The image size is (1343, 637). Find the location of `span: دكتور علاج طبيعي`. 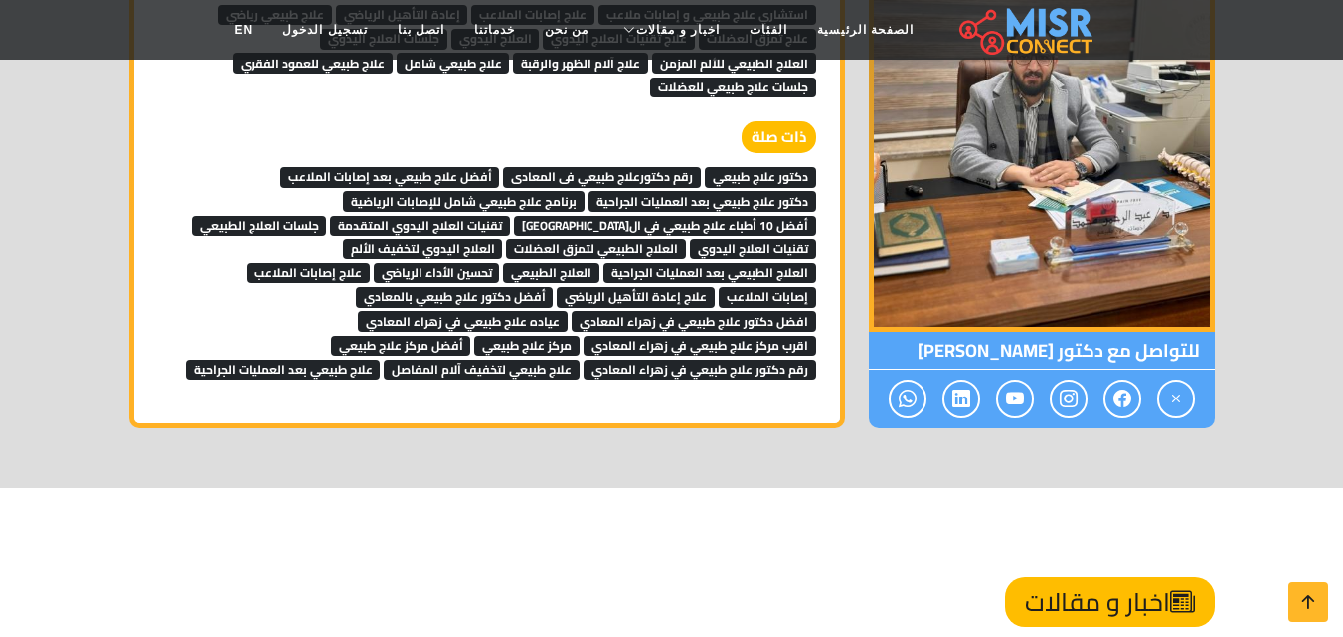

span: دكتور علاج طبيعي is located at coordinates (760, 177).